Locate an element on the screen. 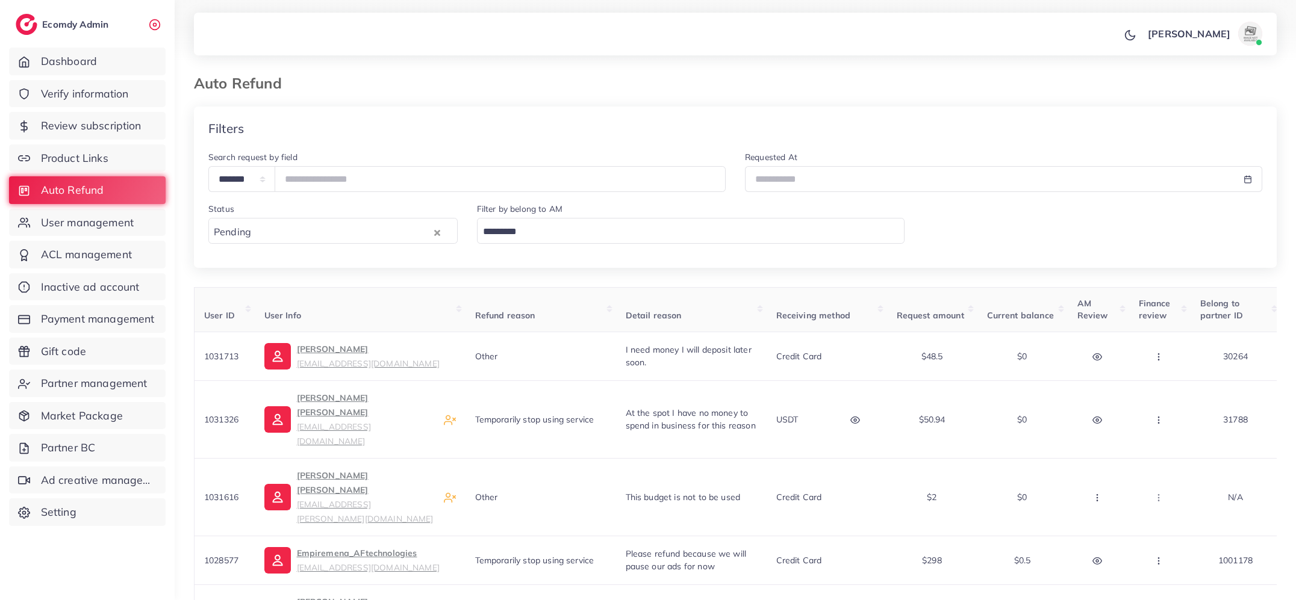 This screenshot has height=600, width=1296. h2: Ecomdy Admin is located at coordinates (76, 24).